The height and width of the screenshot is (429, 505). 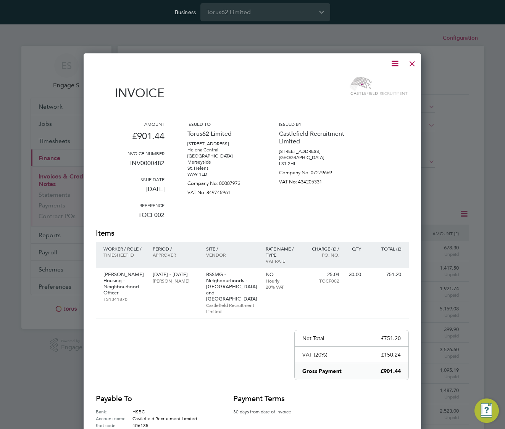 I want to click on p: Charge (£) /, so click(x=322, y=249).